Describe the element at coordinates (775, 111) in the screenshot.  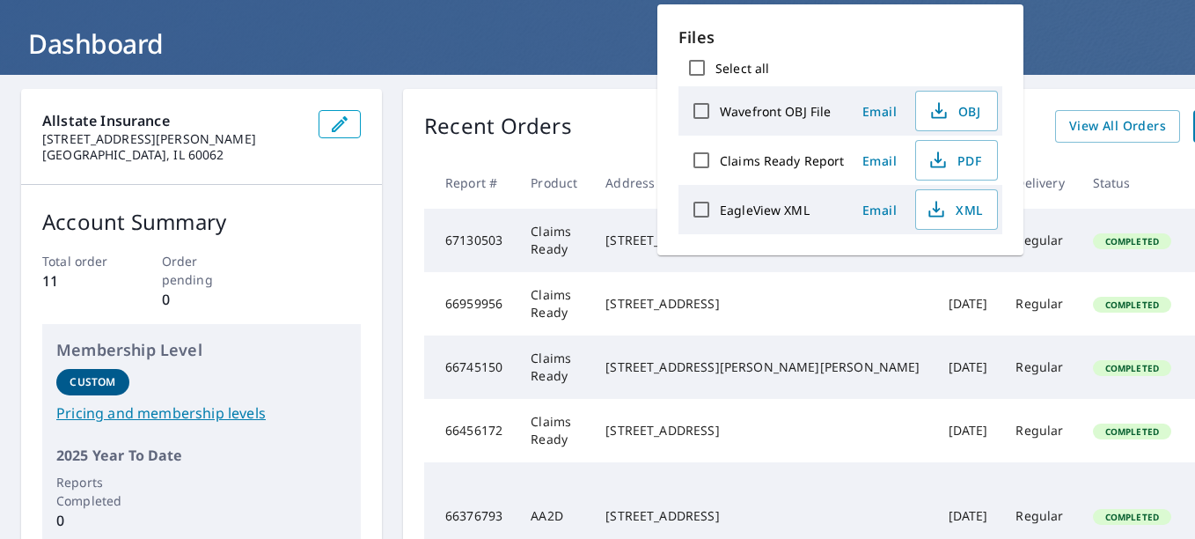
I see `label: Wavefront OBJ File` at that location.